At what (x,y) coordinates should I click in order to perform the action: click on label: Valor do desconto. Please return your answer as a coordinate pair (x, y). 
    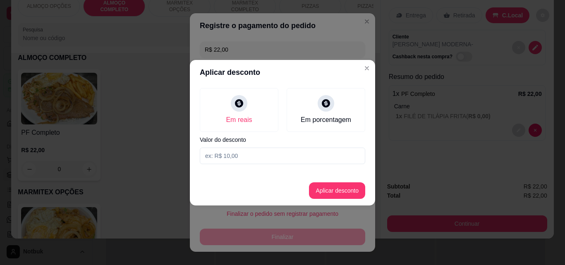
    Looking at the image, I should click on (283, 140).